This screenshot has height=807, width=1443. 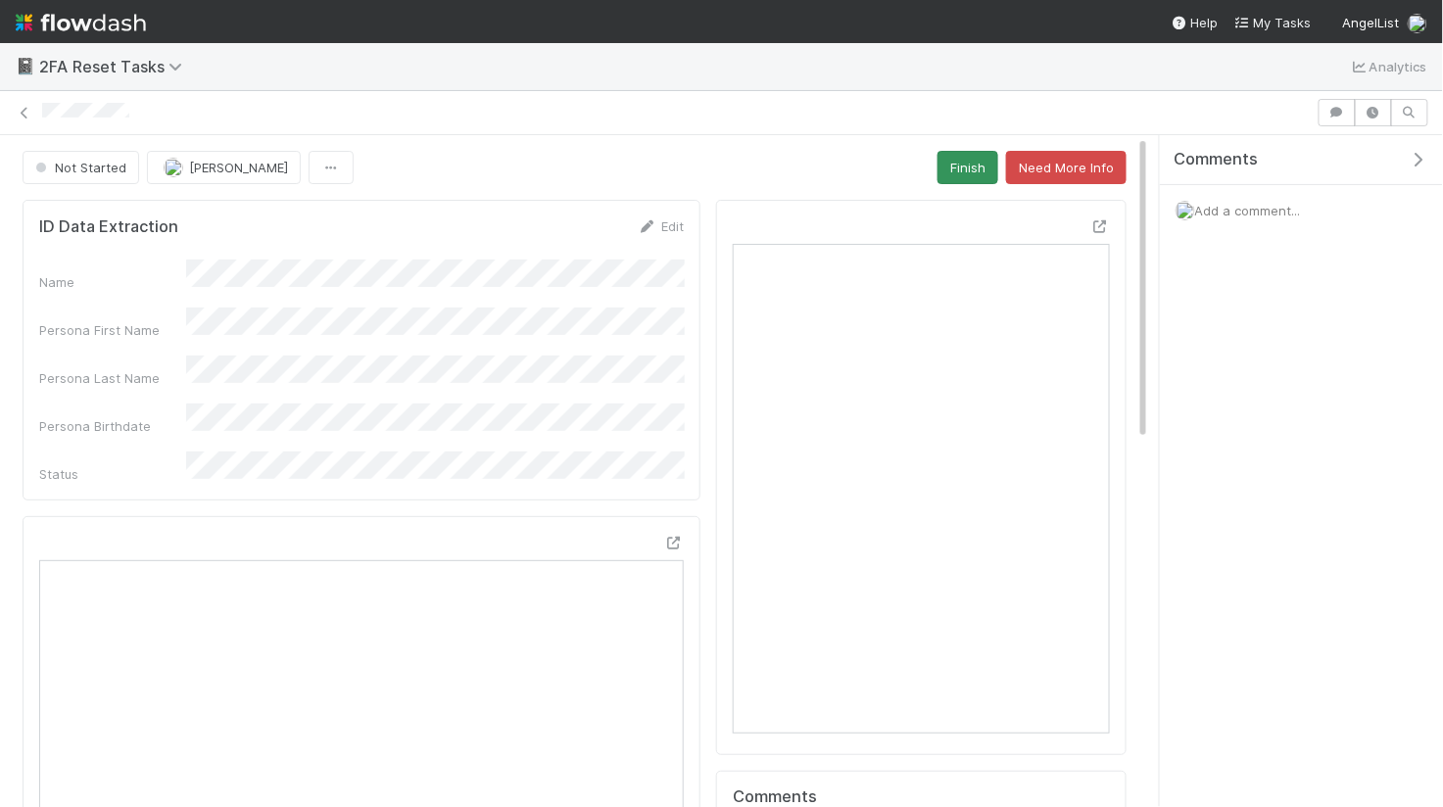 What do you see at coordinates (80, 23) in the screenshot?
I see `img: logo-inverted-e16ddd16eac7371096b0.svg` at bounding box center [80, 23].